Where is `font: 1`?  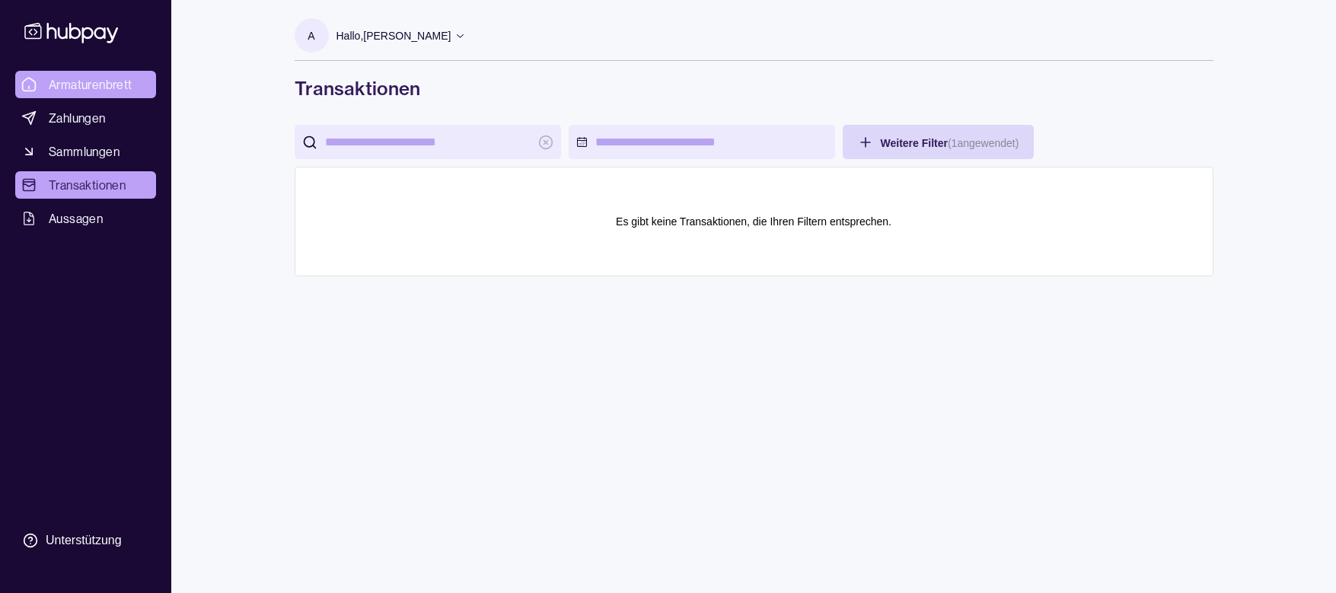
font: 1 is located at coordinates (955, 143).